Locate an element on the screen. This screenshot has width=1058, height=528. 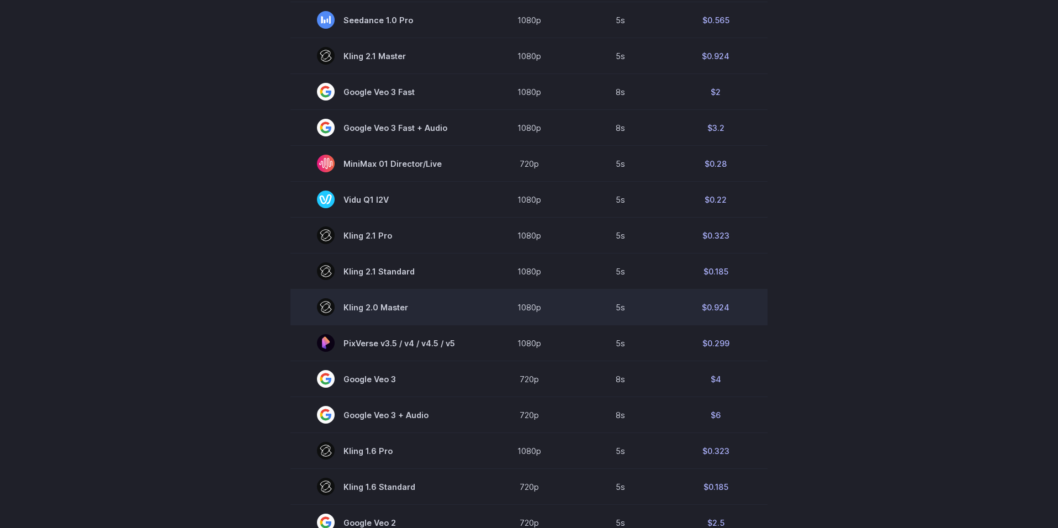
td: $3.2 is located at coordinates (716, 128).